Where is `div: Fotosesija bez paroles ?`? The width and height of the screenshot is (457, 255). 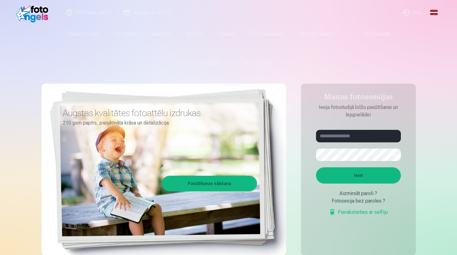 div: Fotosesija bez paroles ? is located at coordinates (359, 201).